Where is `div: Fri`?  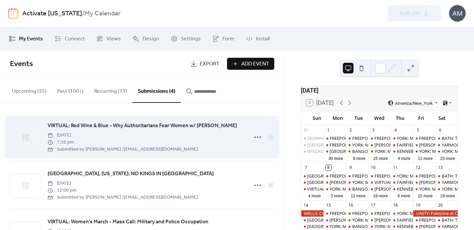 div: Fri is located at coordinates (421, 118).